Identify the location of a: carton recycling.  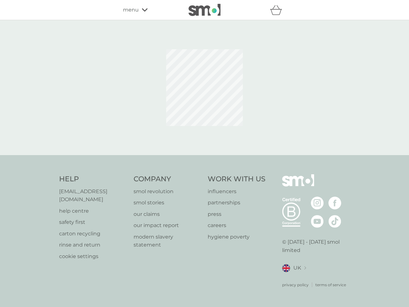
(93, 233).